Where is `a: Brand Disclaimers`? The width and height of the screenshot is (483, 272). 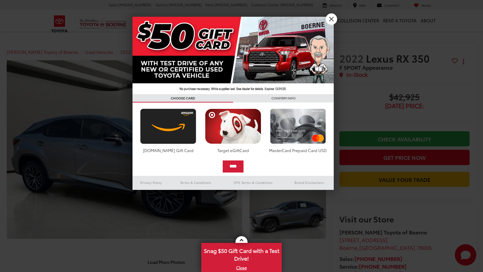 a: Brand Disclaimers is located at coordinates (309, 183).